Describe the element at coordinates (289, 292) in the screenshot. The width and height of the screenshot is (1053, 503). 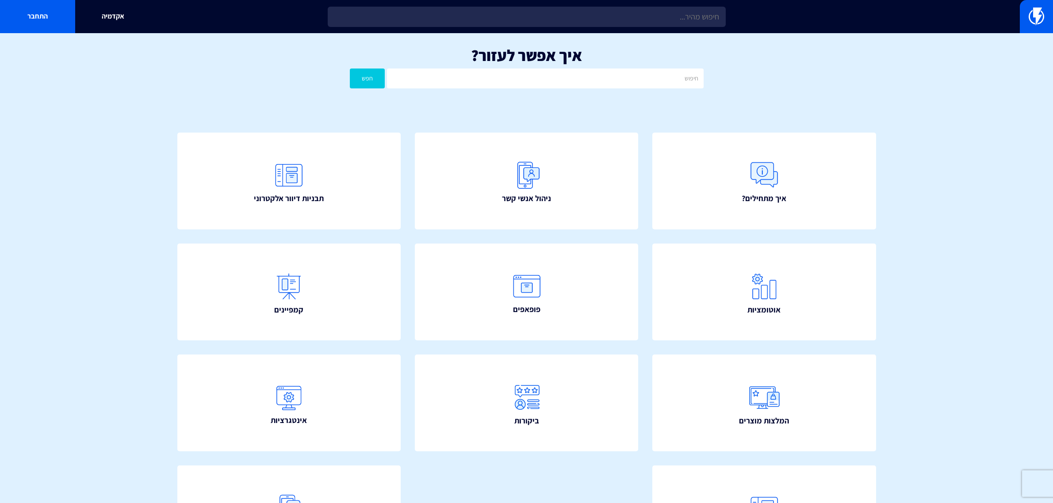
I see `a: קמפיינים` at that location.